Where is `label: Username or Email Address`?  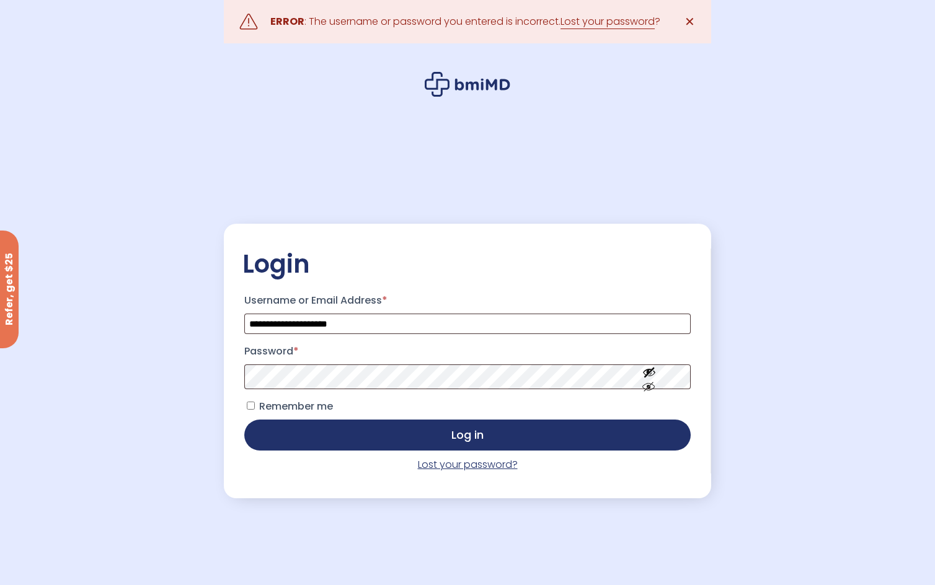
label: Username or Email Address is located at coordinates (468, 301).